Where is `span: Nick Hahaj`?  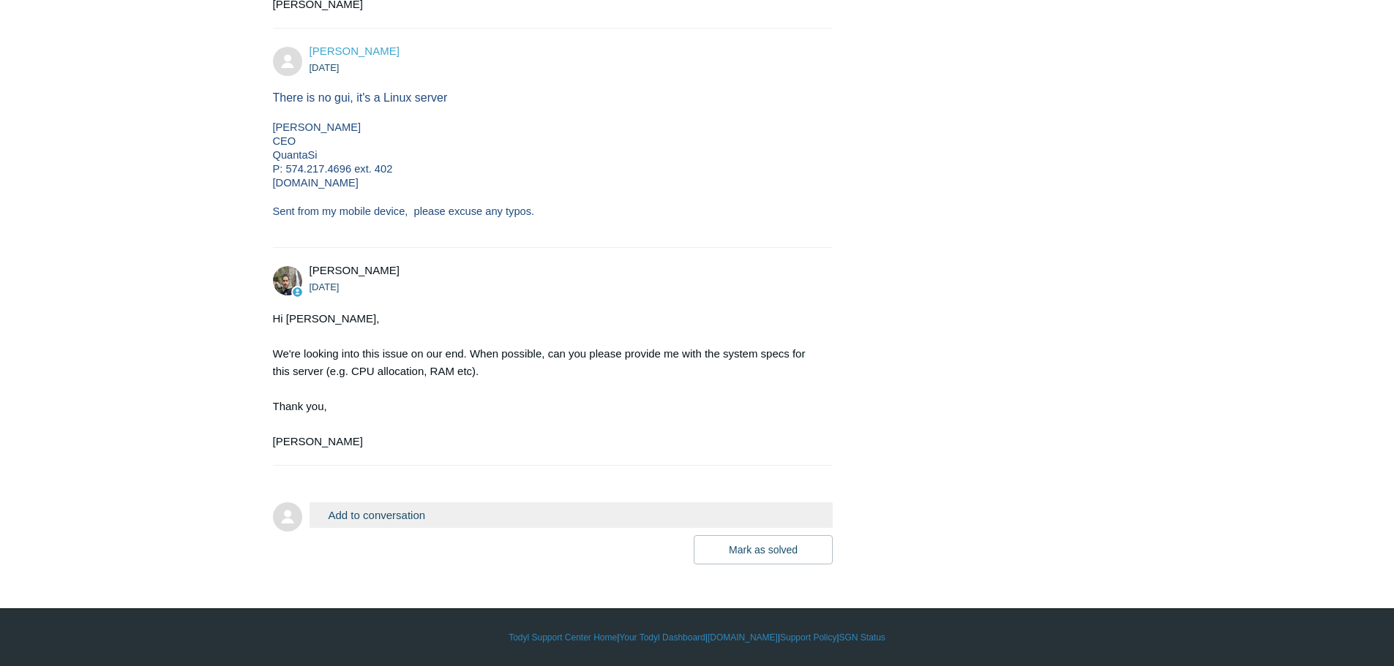 span: Nick Hahaj is located at coordinates (354, 50).